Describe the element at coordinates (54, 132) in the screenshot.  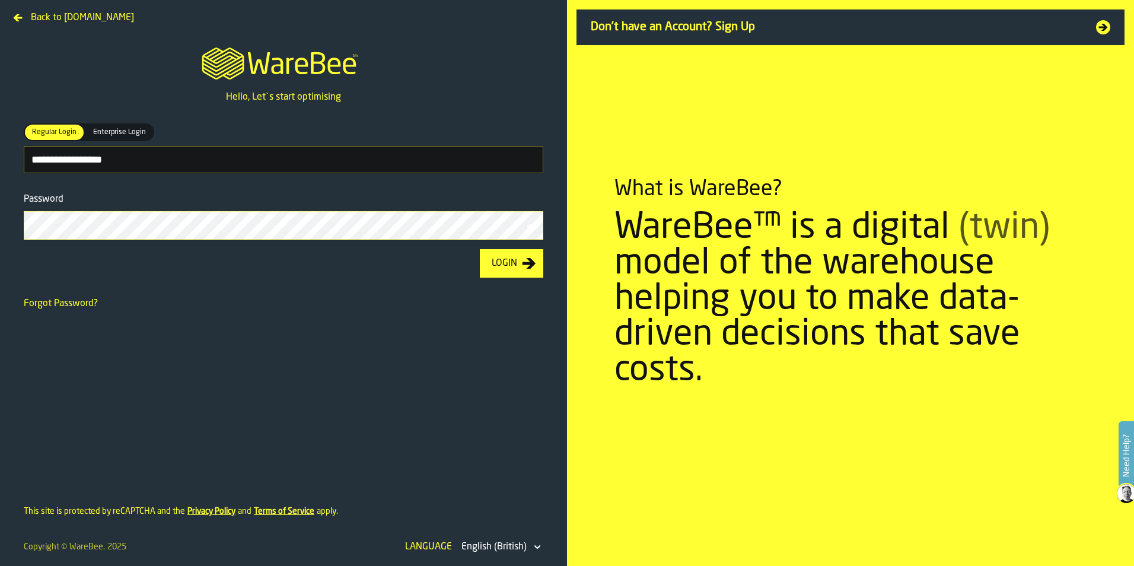
I see `span: Regular Login` at that location.